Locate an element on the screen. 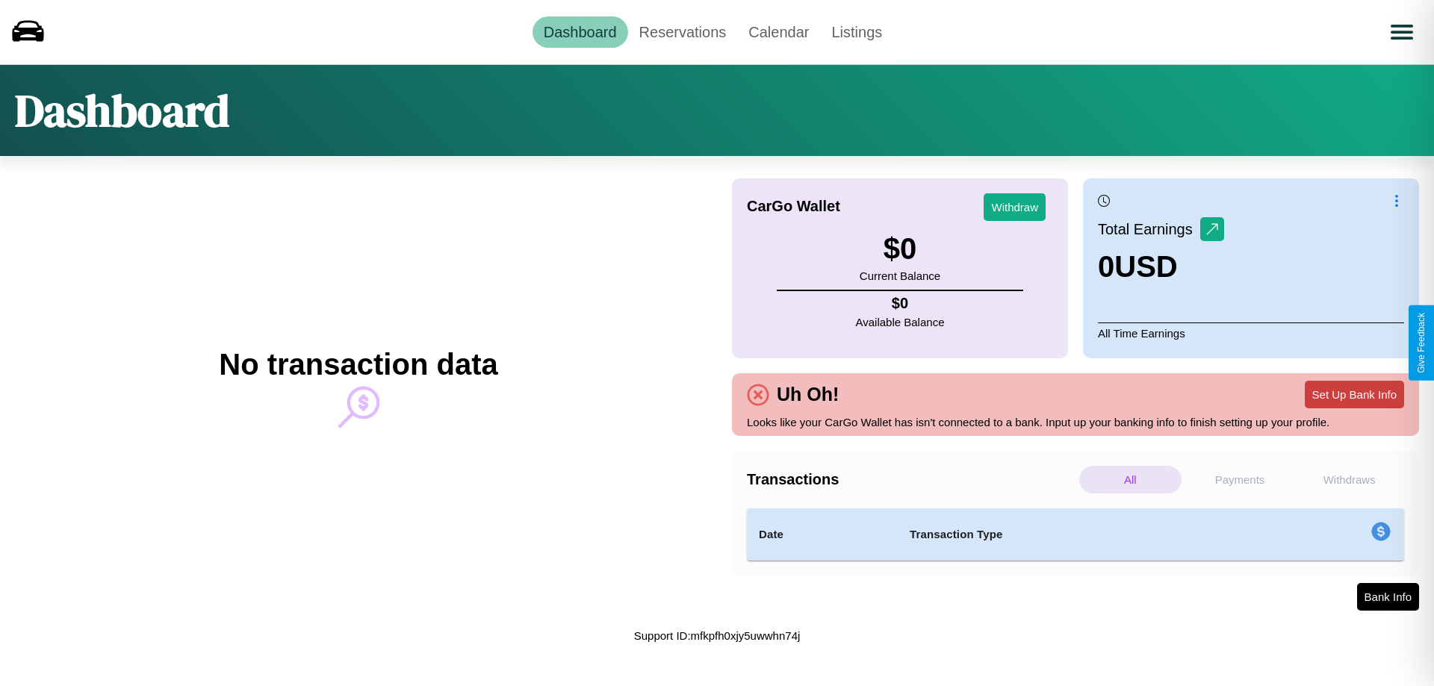  button: Bank Info is located at coordinates (1387, 597).